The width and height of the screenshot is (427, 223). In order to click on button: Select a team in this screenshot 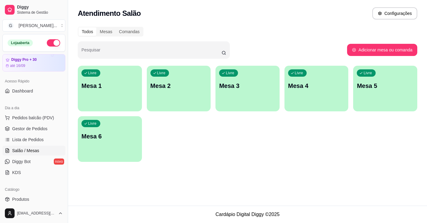, I will do `click(34, 26)`.